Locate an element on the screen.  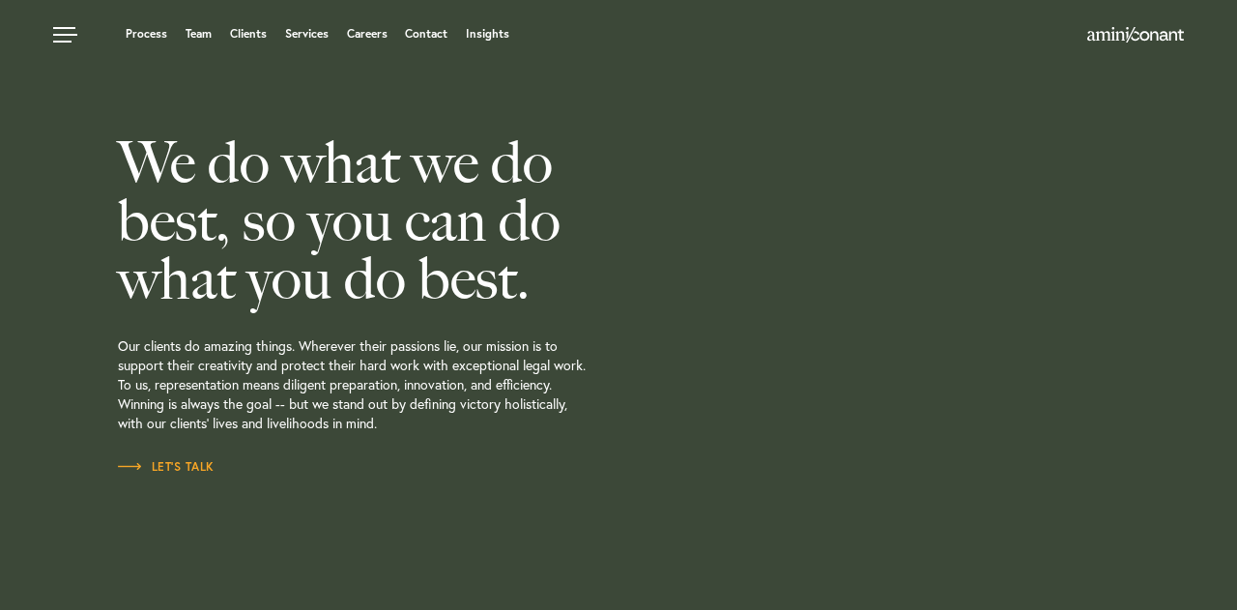
a: Team is located at coordinates (198, 34).